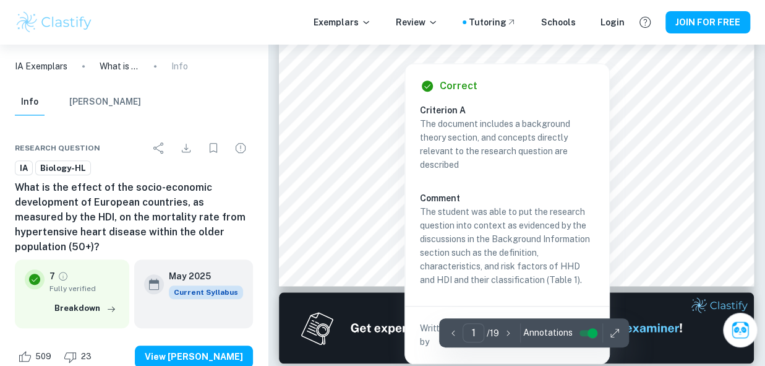  Describe the element at coordinates (54, 22) in the screenshot. I see `img: Clastify logo` at that location.